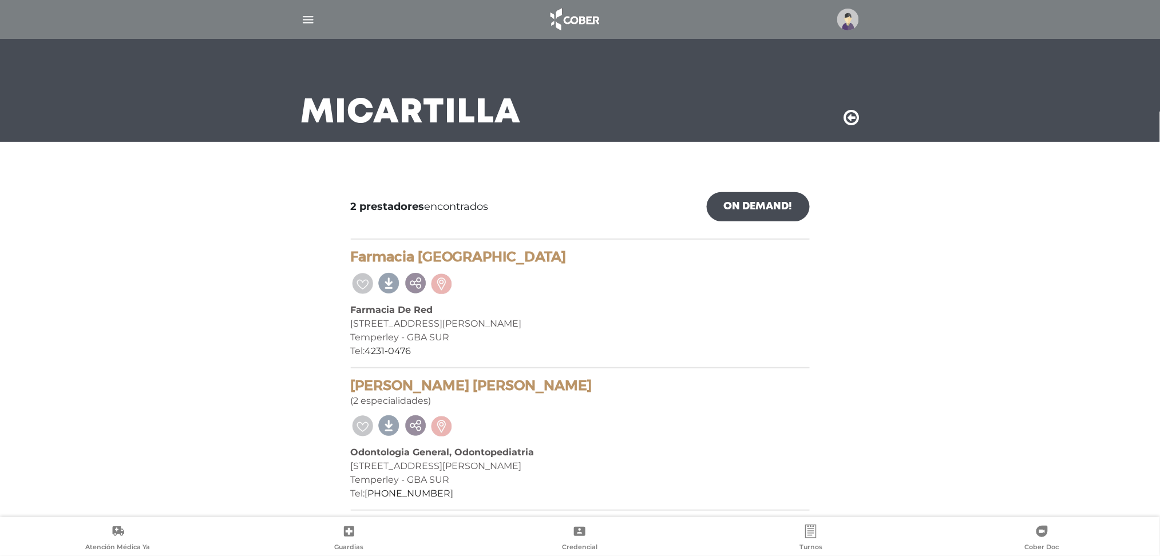 The width and height of the screenshot is (1160, 556). I want to click on b: Odontologia General, Odontopediatria, so click(442, 452).